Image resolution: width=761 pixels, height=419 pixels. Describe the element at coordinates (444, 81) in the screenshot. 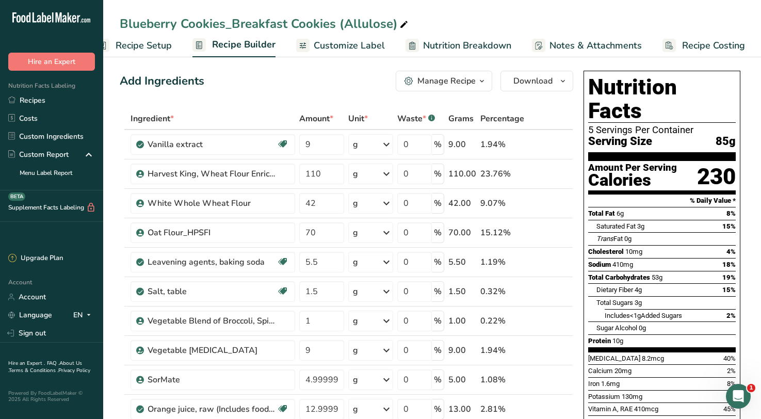

I see `button: Manage Recipe` at that location.